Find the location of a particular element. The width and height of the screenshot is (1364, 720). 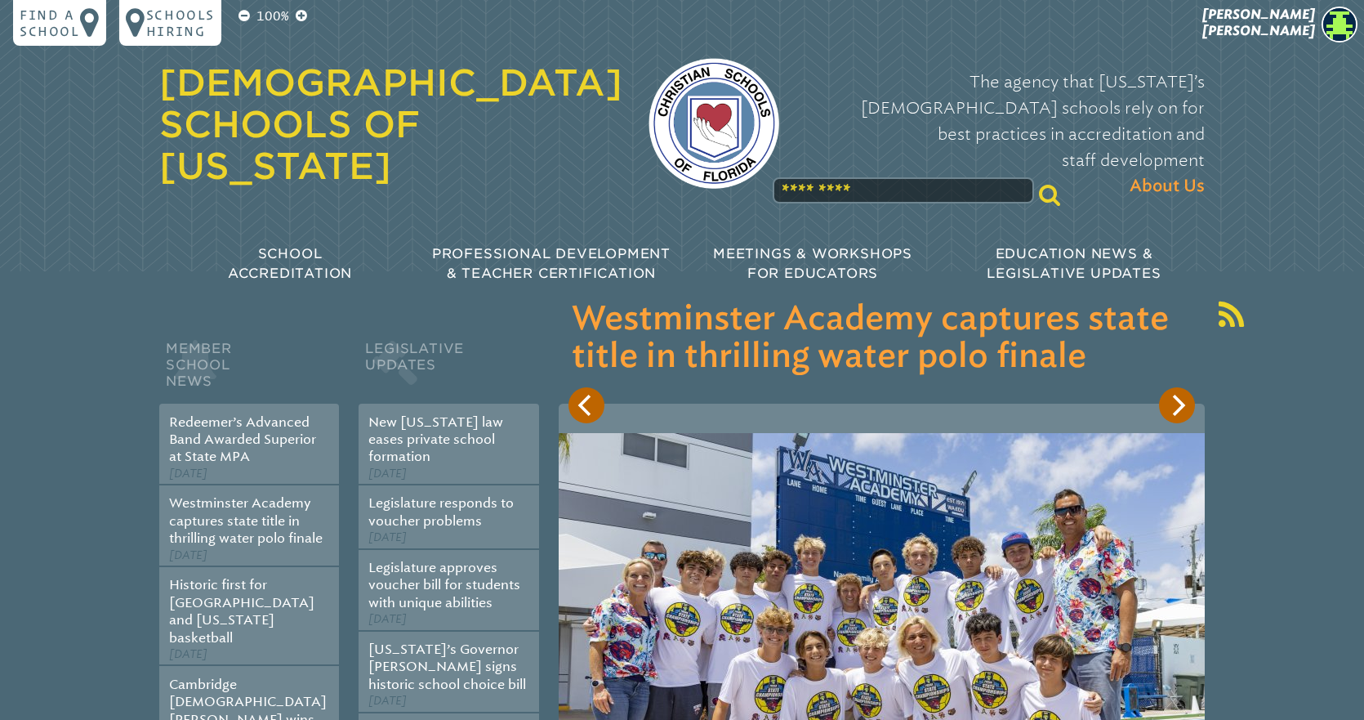

span: Meetings & Workshops for Educators is located at coordinates (813, 263).